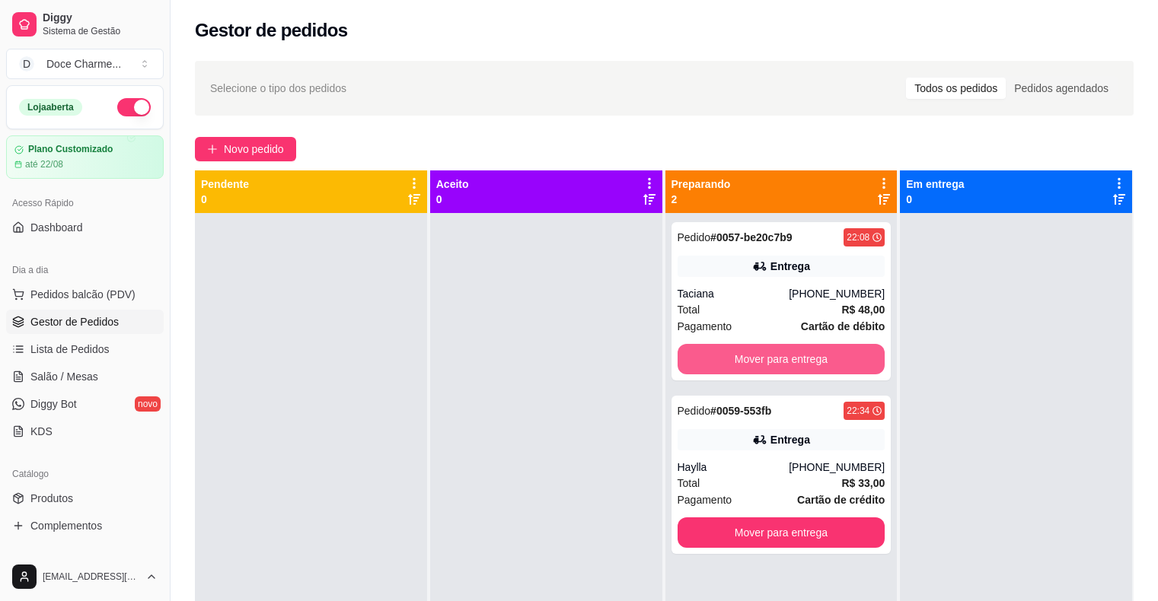 The width and height of the screenshot is (1158, 601). Describe the element at coordinates (741, 411) in the screenshot. I see `strong: # 0059-553fb` at that location.